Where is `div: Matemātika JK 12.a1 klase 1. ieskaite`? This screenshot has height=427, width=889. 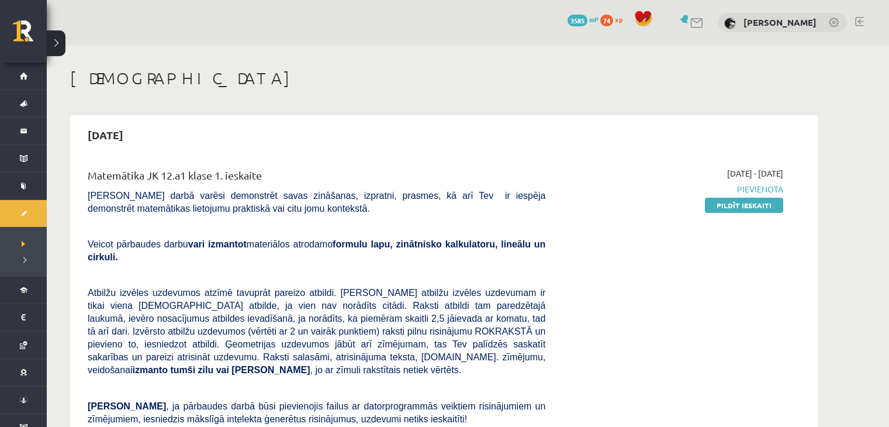
div: Matemātika JK 12.a1 klase 1. ieskaite is located at coordinates (316, 178).